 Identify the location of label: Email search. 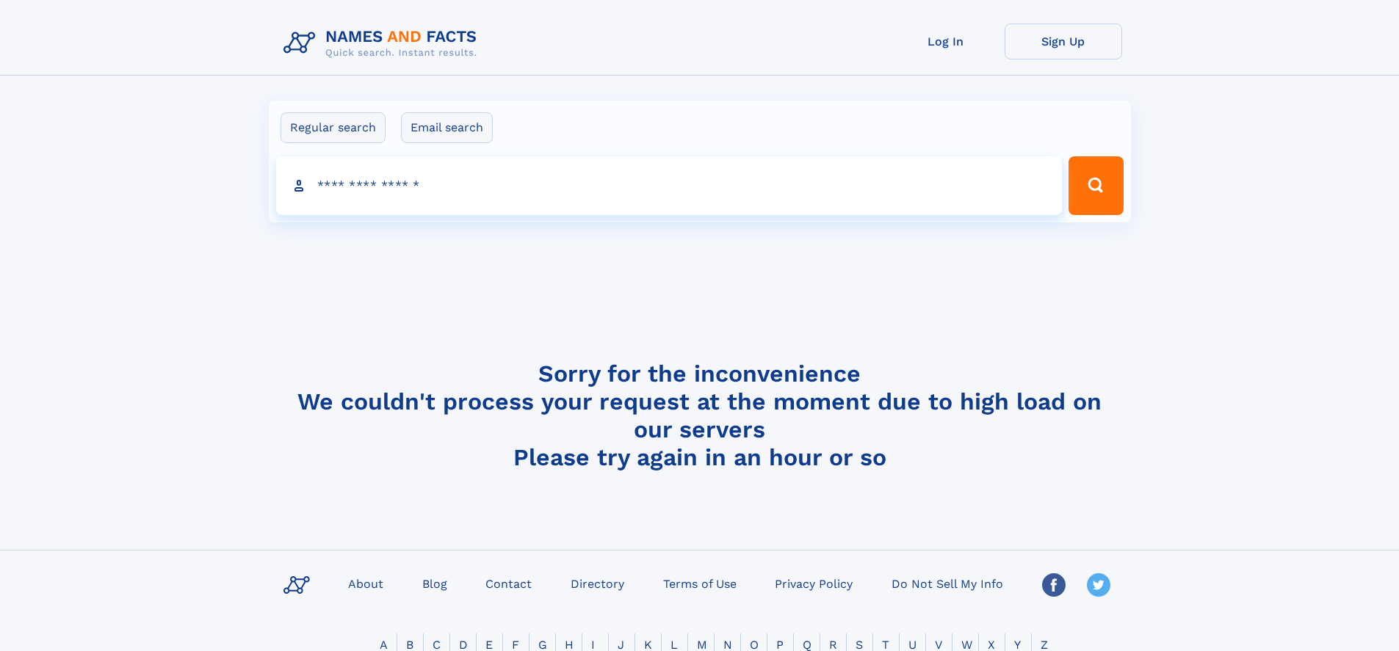
(447, 128).